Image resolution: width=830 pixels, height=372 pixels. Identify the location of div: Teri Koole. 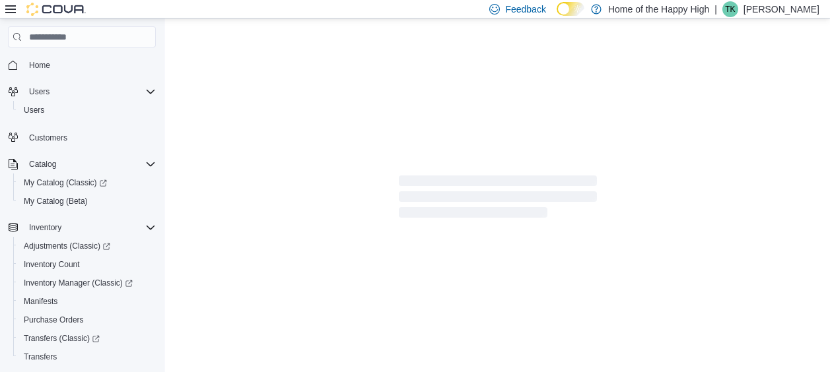
(730, 9).